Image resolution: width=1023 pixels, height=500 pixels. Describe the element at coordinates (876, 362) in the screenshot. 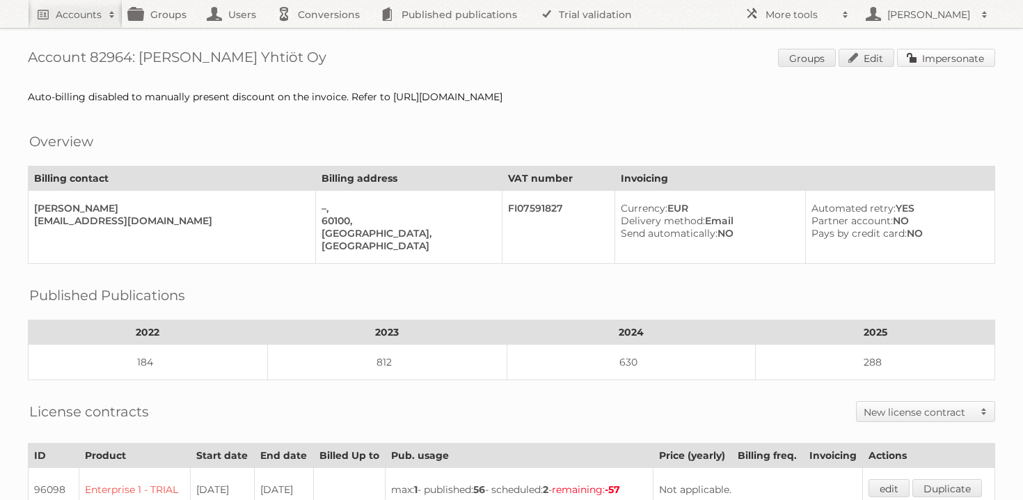

I see `td: 288` at that location.